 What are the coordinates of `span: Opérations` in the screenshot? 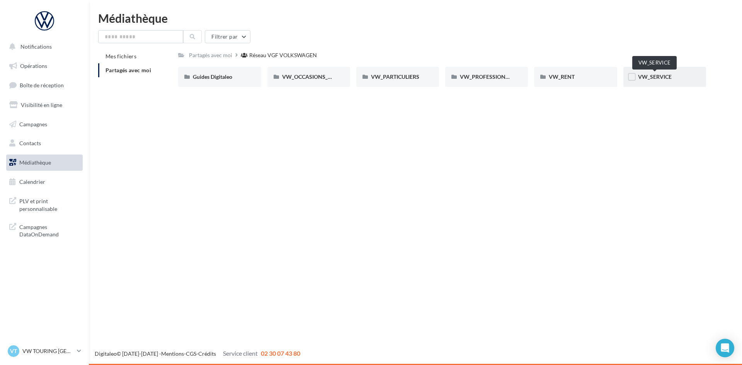 It's located at (34, 66).